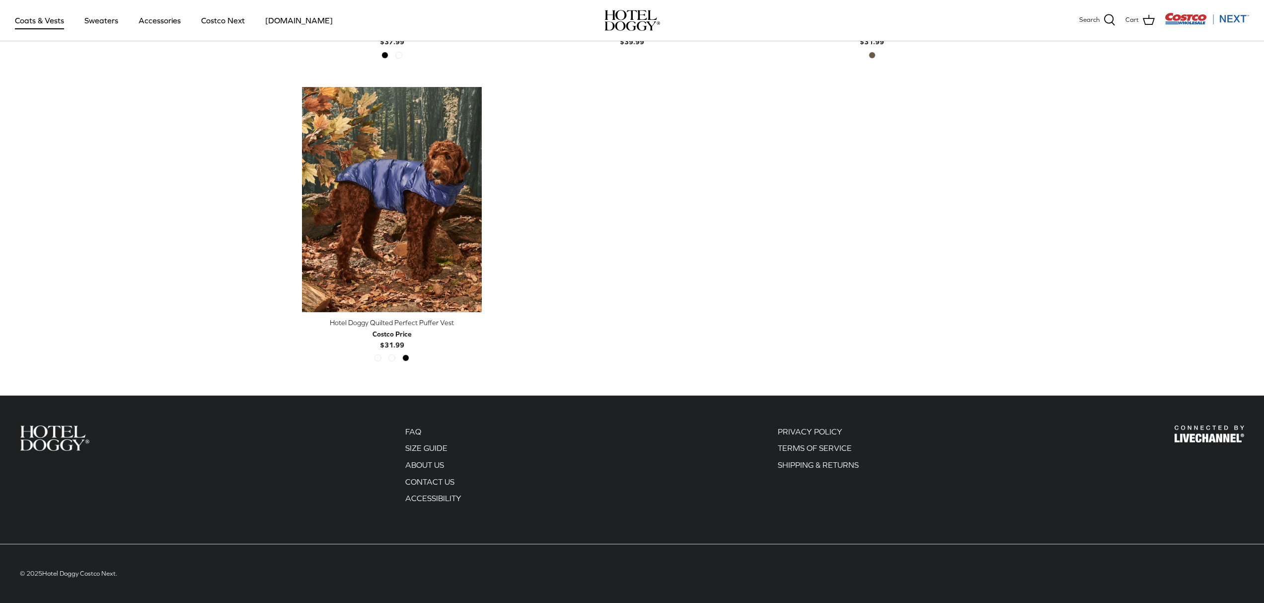  I want to click on a: SIZE GUIDE, so click(426, 448).